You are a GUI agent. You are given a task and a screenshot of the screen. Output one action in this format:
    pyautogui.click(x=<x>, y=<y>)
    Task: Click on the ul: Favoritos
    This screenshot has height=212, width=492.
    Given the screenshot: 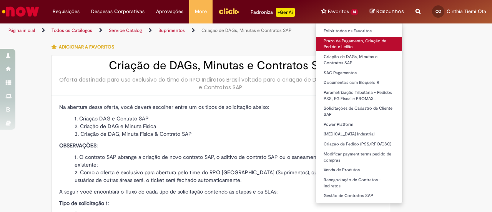 What is the action you would take?
    pyautogui.click(x=359, y=113)
    